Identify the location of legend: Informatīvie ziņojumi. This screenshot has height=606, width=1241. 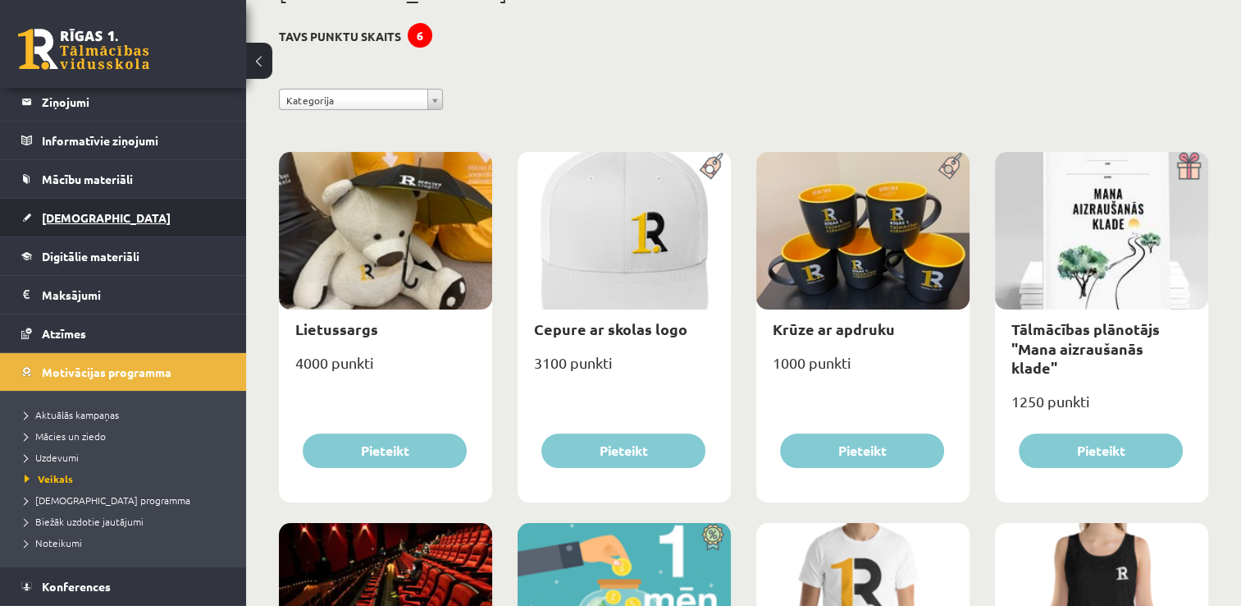
(134, 140).